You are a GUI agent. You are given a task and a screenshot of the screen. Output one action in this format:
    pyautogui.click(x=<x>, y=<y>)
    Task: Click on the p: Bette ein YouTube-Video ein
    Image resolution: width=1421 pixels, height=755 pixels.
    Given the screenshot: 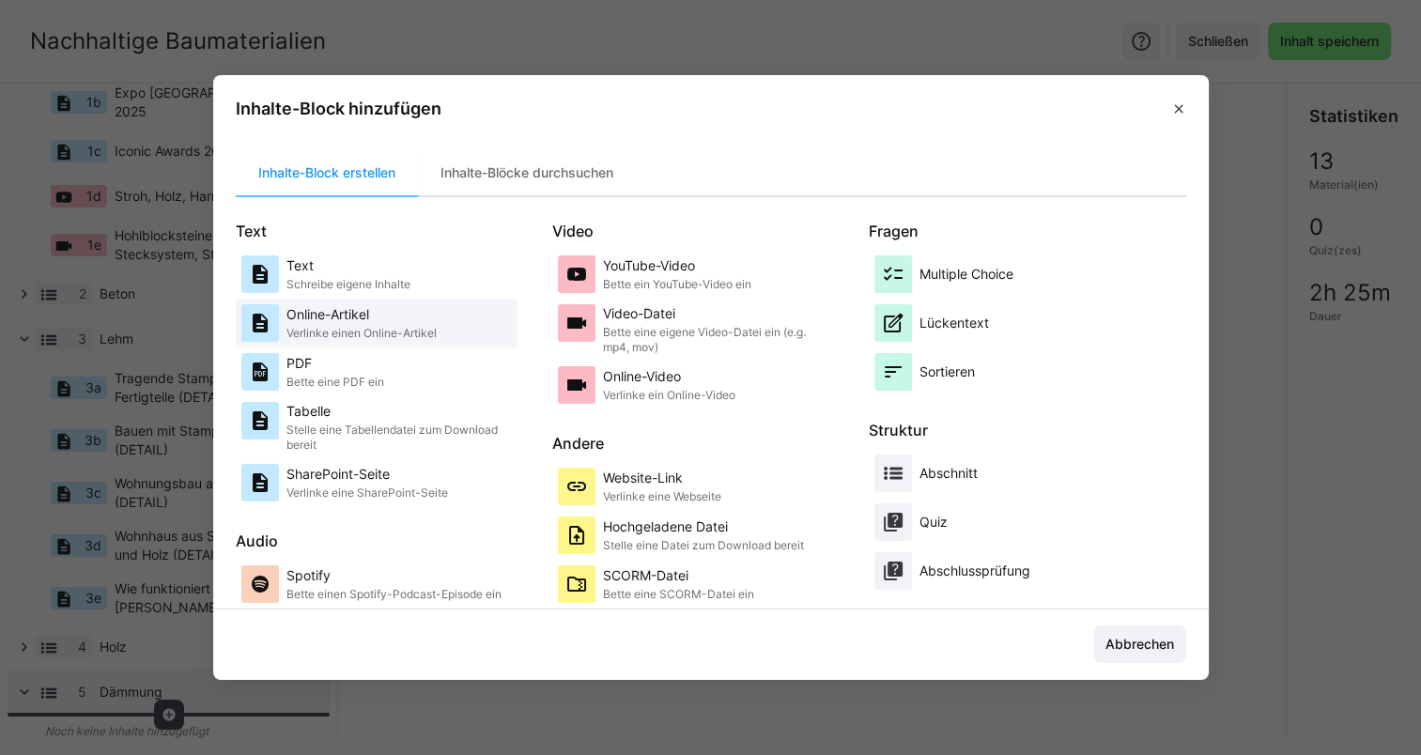 What is the action you would take?
    pyautogui.click(x=677, y=285)
    